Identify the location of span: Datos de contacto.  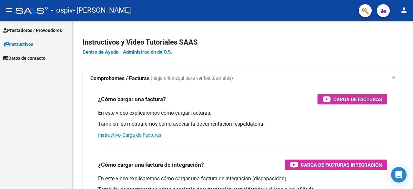
(24, 58).